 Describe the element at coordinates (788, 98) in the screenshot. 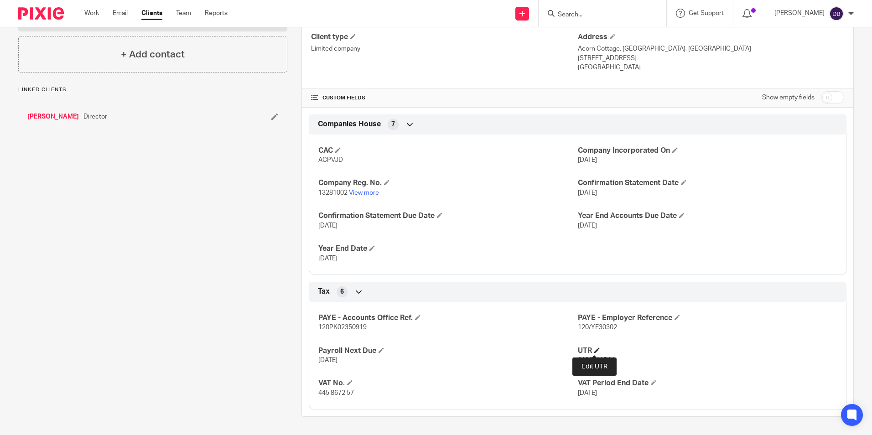

I see `label: Show empty fields` at that location.